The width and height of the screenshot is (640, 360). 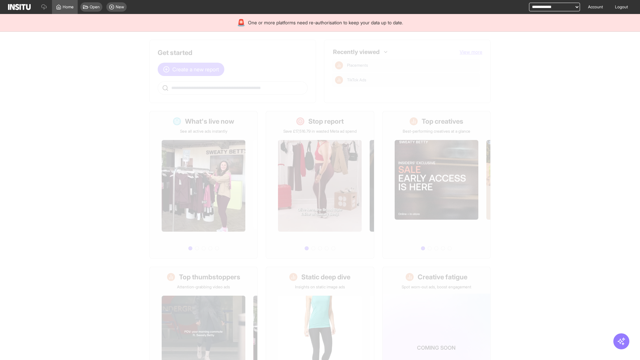 What do you see at coordinates (325, 23) in the screenshot?
I see `span: One or more platforms need re-authorisation to keep your data up to date.` at bounding box center [325, 23].